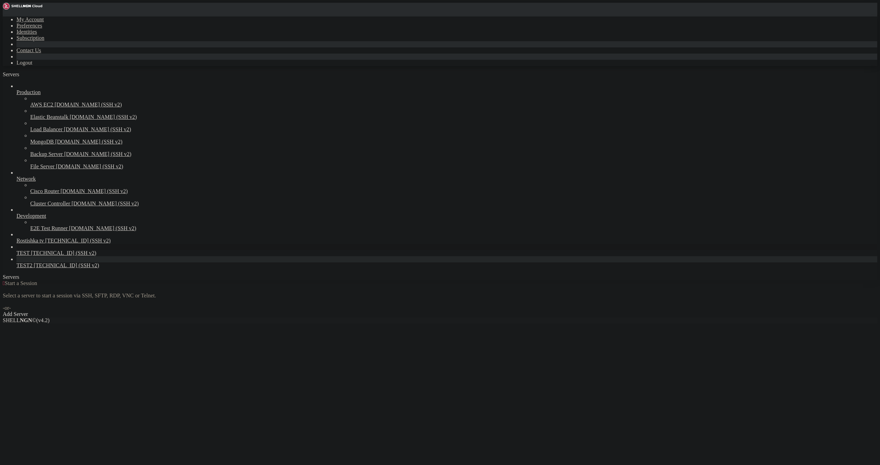 The height and width of the screenshot is (465, 880). I want to click on div: Add Server, so click(440, 314).